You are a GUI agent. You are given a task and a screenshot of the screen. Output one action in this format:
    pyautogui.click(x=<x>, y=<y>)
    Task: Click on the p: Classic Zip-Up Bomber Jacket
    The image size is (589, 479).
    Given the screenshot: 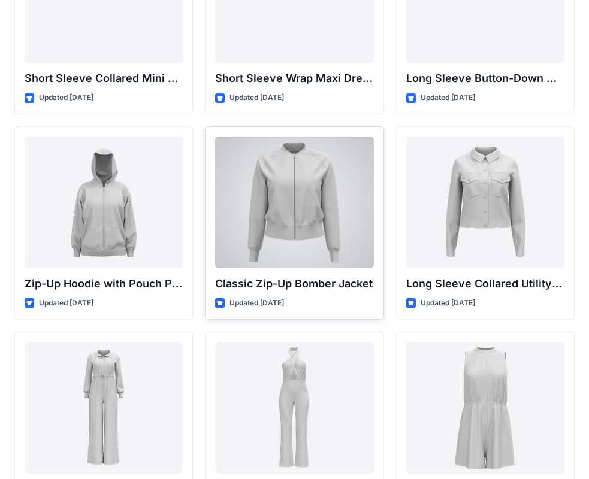 What is the action you would take?
    pyautogui.click(x=294, y=284)
    